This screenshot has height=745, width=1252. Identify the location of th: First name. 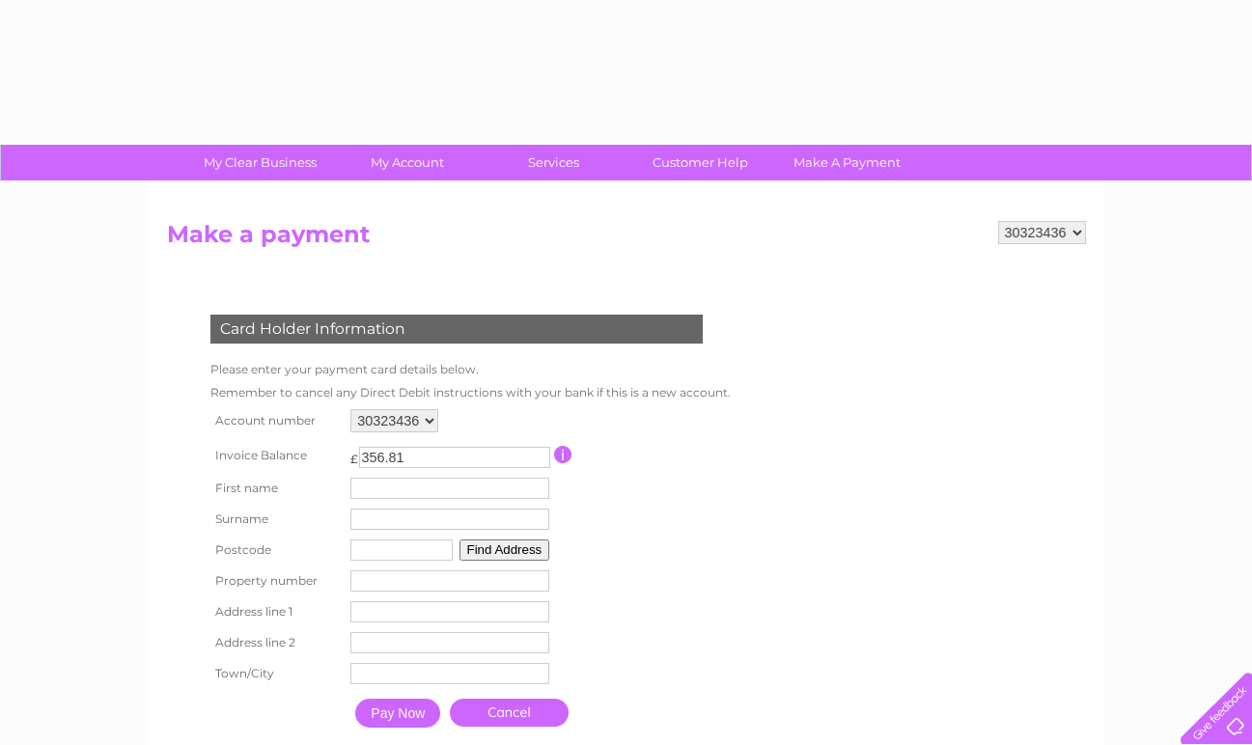
(276, 488).